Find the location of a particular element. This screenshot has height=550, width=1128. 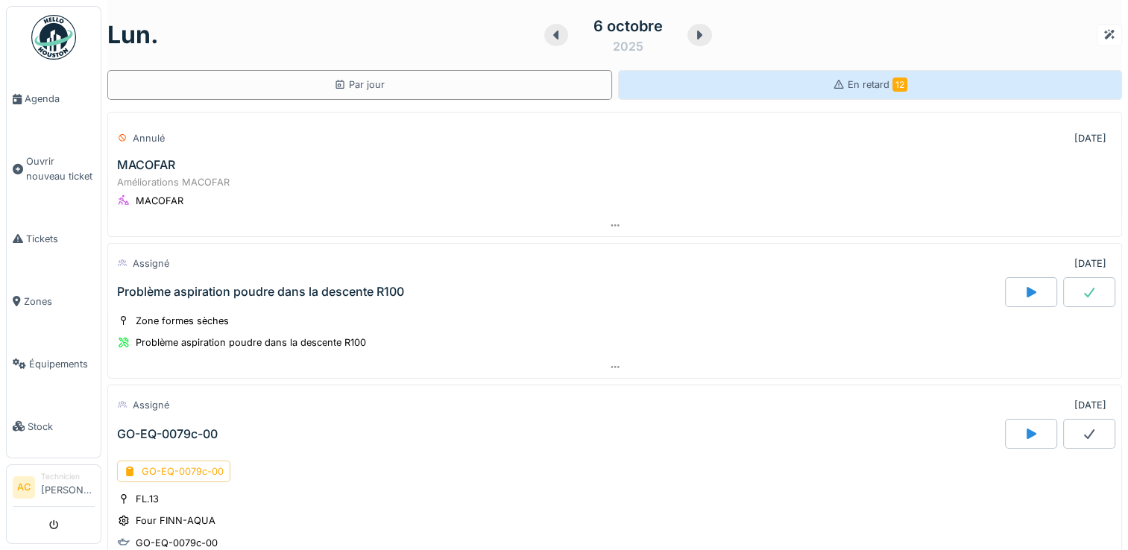

div: Améliorations MACOFAR is located at coordinates (614, 182).